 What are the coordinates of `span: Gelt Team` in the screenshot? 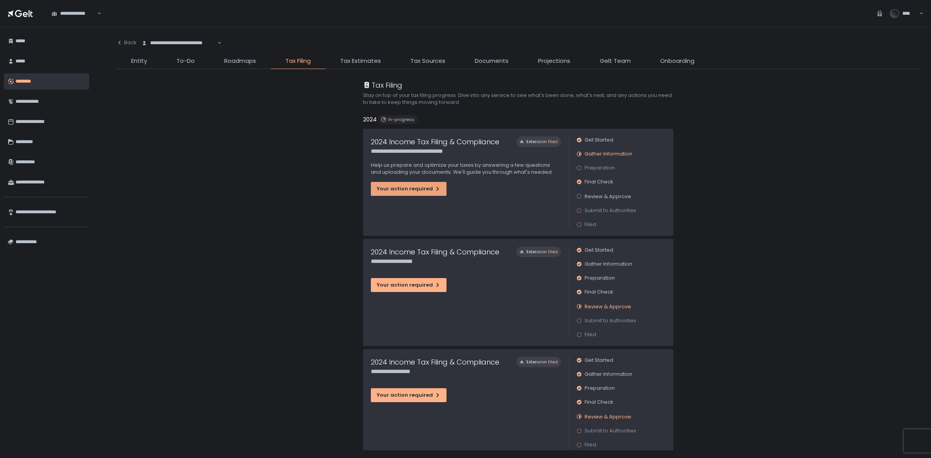 It's located at (615, 61).